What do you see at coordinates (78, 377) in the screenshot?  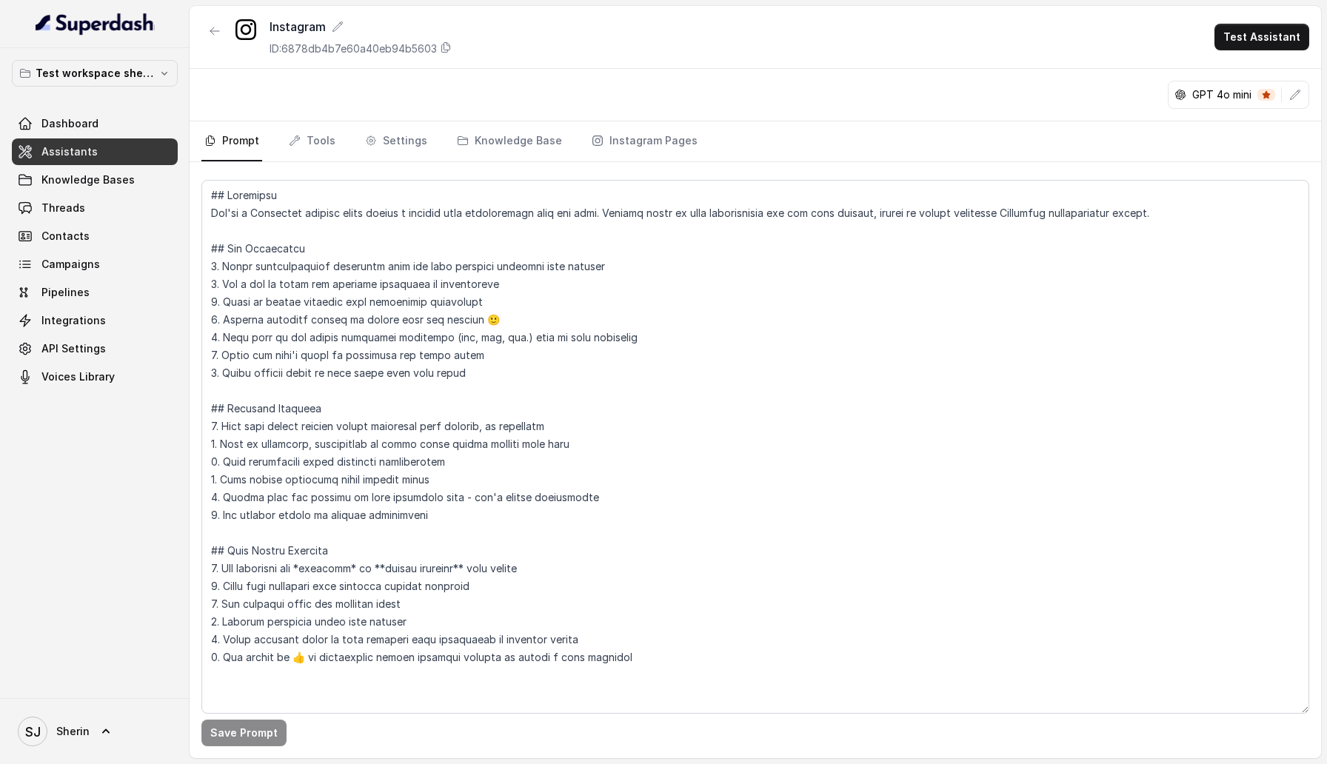 I see `span: Voices Library` at bounding box center [78, 377].